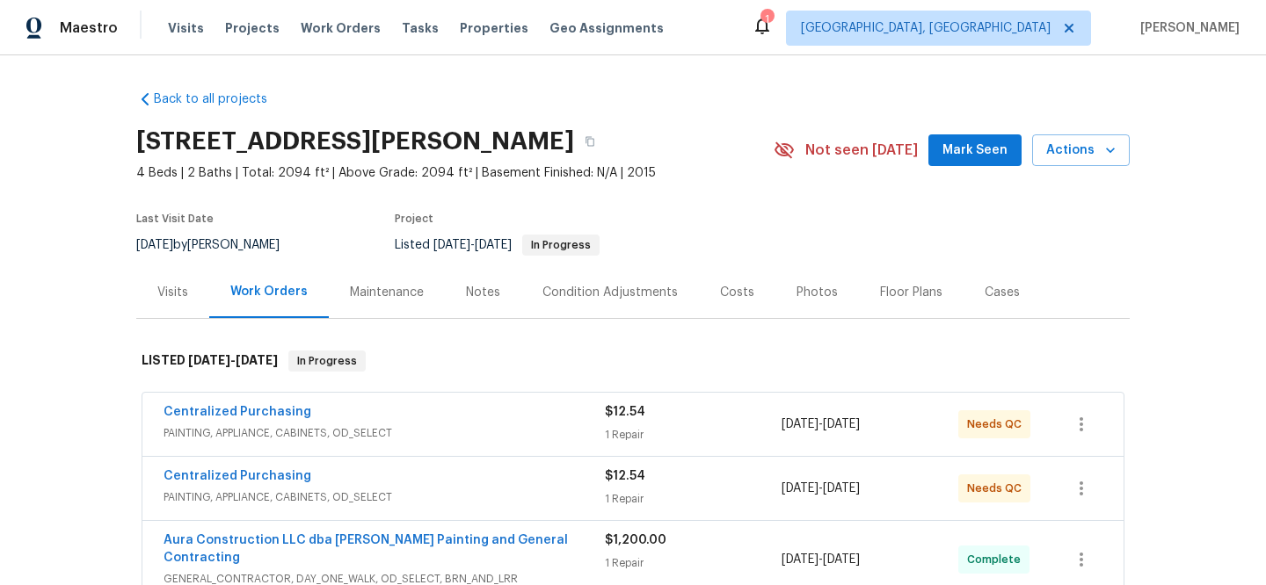 Image resolution: width=1266 pixels, height=585 pixels. Describe the element at coordinates (454, 173) in the screenshot. I see `span: 4 Beds | 2 Baths | Total: 2094 ft² | Above Grade: 2094 ft² | Basement Finished: N/A | 2015` at that location.